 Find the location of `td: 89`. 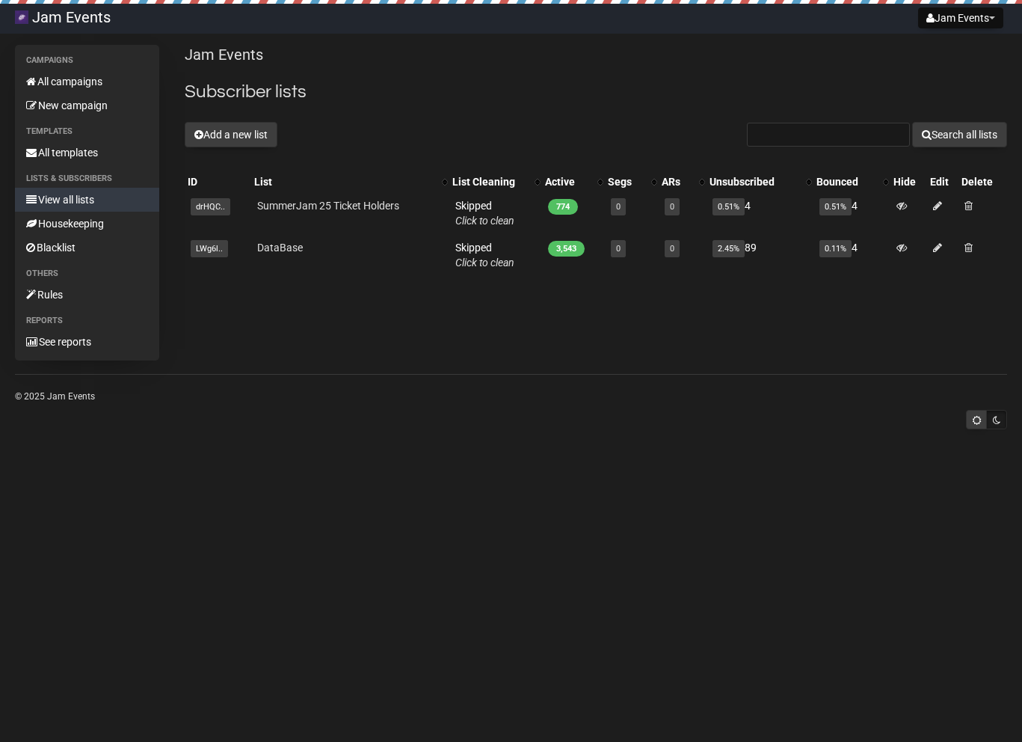

td: 89 is located at coordinates (760, 255).